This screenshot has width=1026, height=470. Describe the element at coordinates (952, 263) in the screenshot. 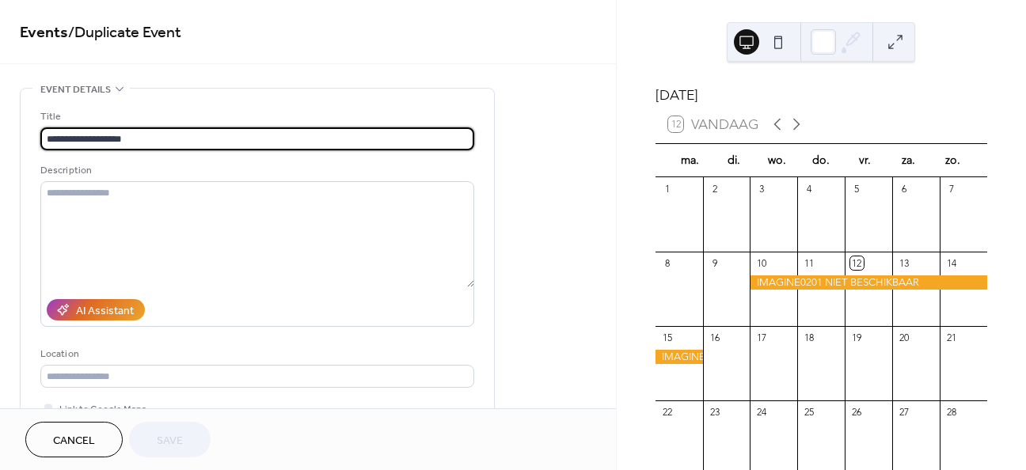

I see `div: 14` at that location.